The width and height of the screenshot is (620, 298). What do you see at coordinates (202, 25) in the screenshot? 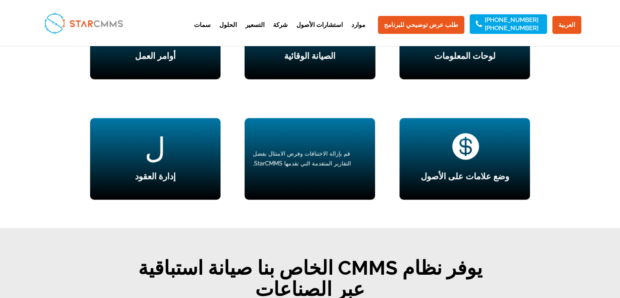
I see `font: سمات` at bounding box center [202, 25].